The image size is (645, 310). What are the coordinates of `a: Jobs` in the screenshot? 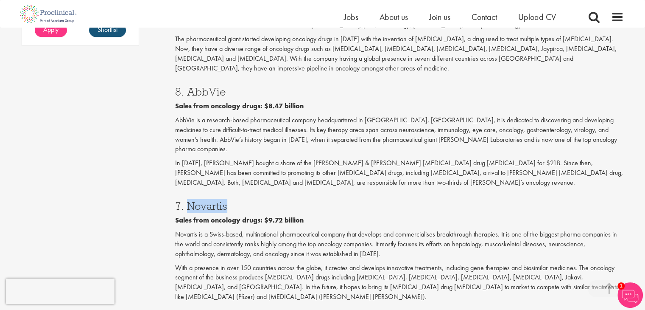 It's located at (351, 17).